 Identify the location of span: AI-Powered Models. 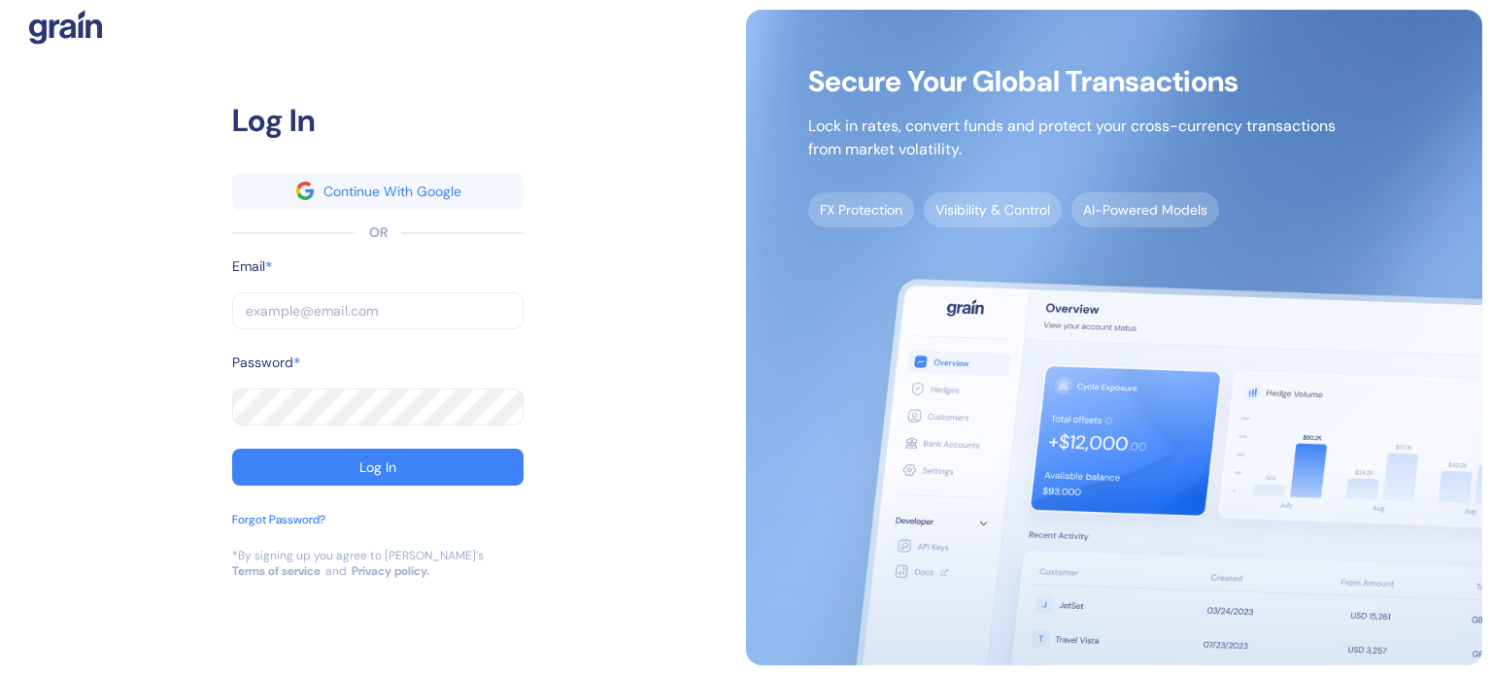
(1146, 210).